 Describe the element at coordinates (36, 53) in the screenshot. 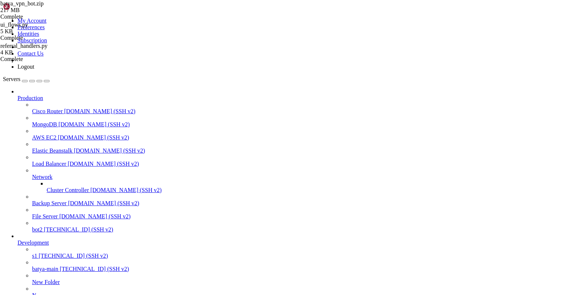

I see `div: 4 KB` at that location.